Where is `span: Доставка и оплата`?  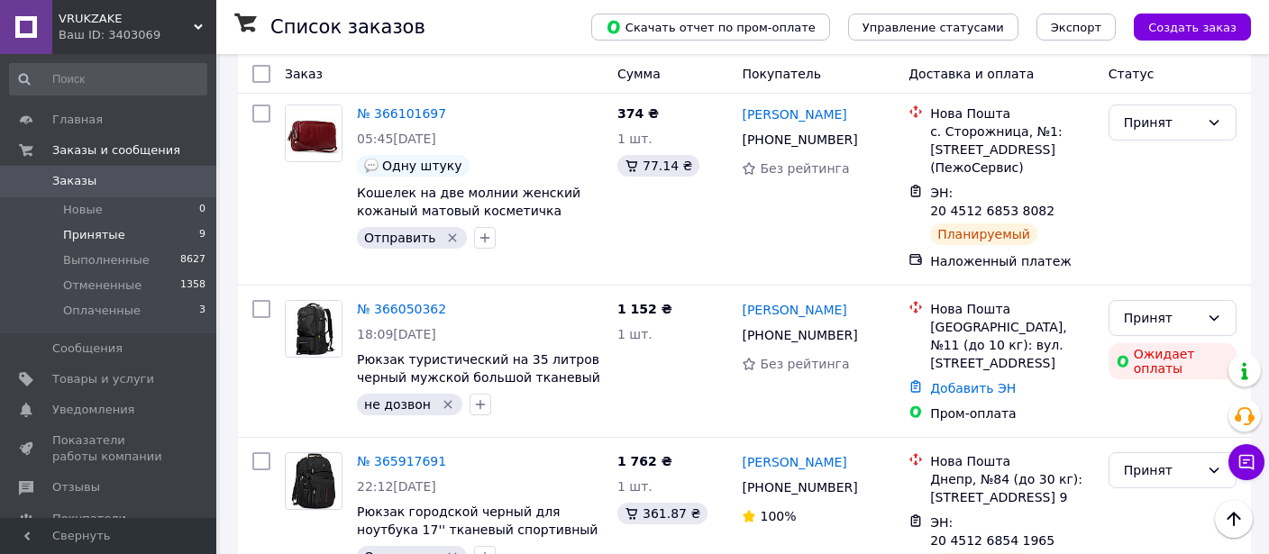
span: Доставка и оплата is located at coordinates (971, 74).